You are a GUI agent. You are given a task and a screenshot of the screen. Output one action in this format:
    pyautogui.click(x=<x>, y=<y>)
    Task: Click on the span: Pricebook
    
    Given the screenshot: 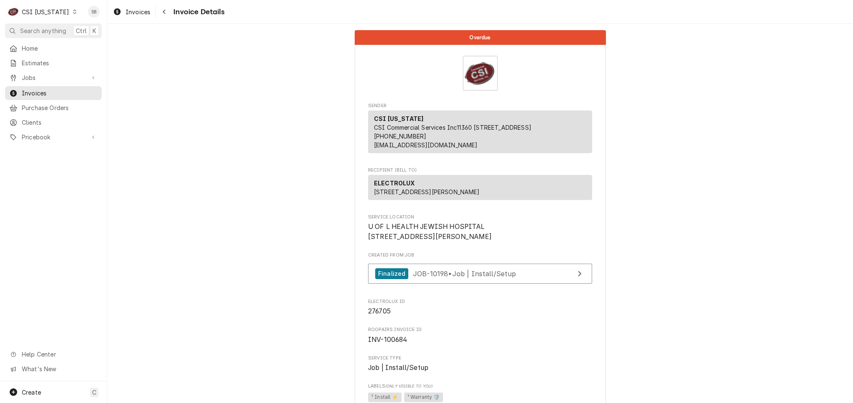 What is the action you would take?
    pyautogui.click(x=53, y=137)
    